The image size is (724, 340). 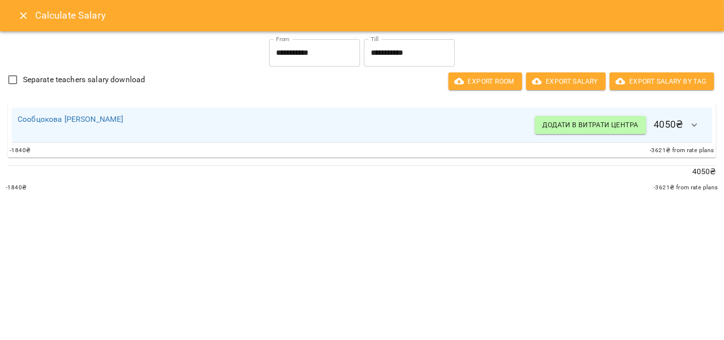 I want to click on button: Додати в витрати центра, so click(x=591, y=125).